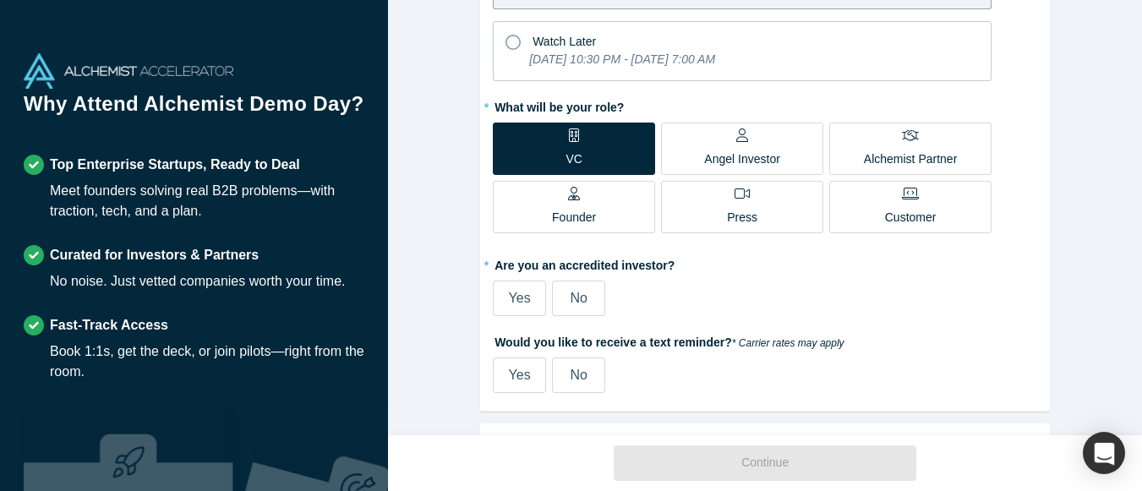  Describe the element at coordinates (128, 71) in the screenshot. I see `img: Alchemist Accelerator Logo` at that location.